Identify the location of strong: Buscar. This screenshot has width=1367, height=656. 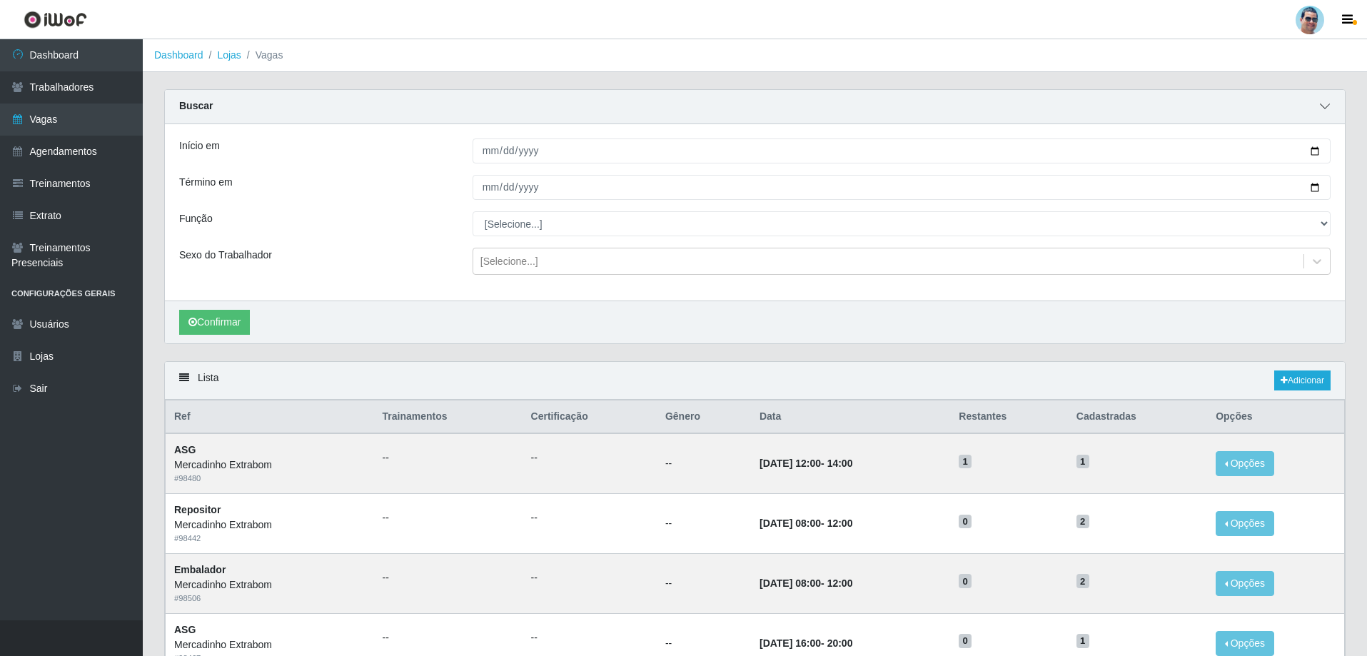
(196, 106).